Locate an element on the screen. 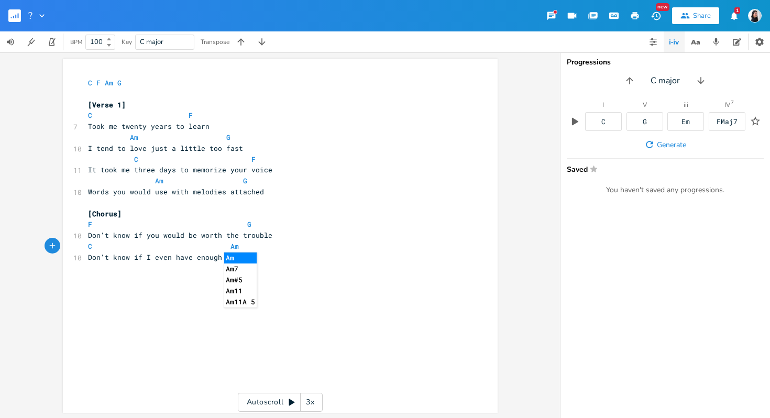 The image size is (770, 418). button: Generate is located at coordinates (666, 145).